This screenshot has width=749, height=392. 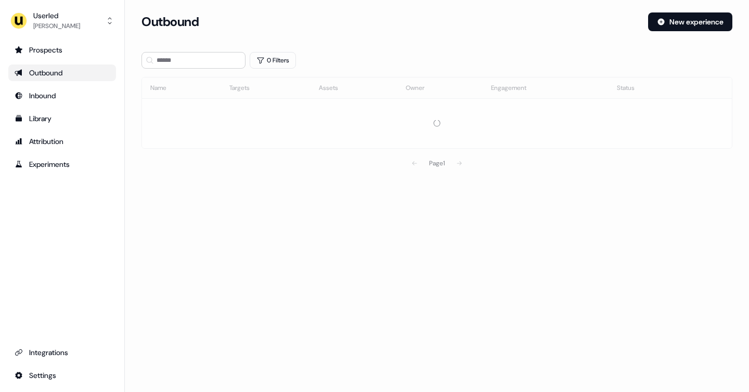 What do you see at coordinates (62, 73) in the screenshot?
I see `div: Outbound` at bounding box center [62, 73].